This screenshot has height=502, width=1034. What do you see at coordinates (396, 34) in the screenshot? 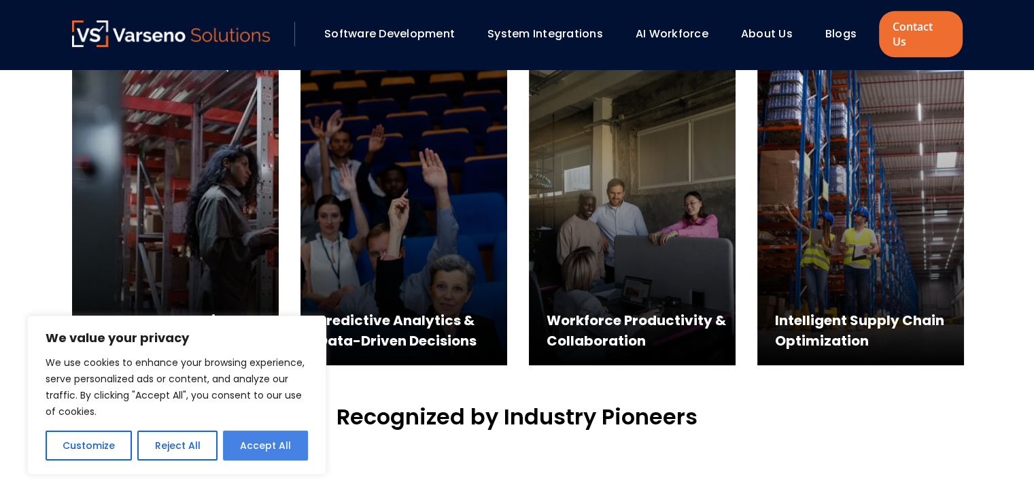
I see `div: Software Development` at bounding box center [396, 34].